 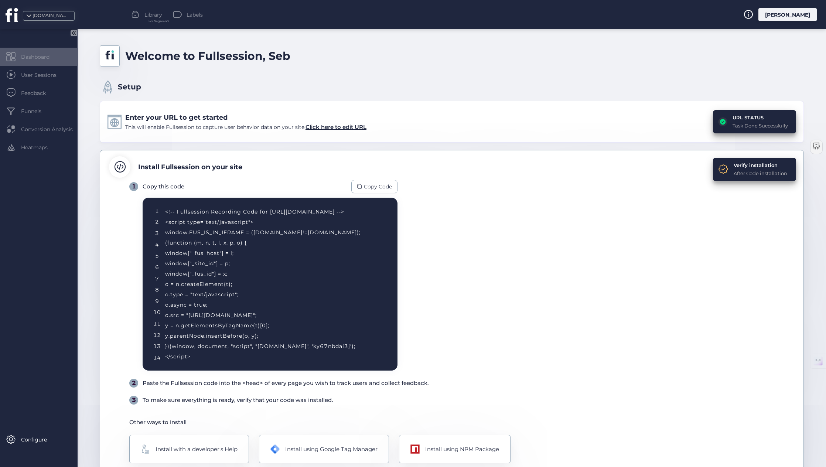 What do you see at coordinates (378, 187) in the screenshot?
I see `span: Copy Code` at bounding box center [378, 187].